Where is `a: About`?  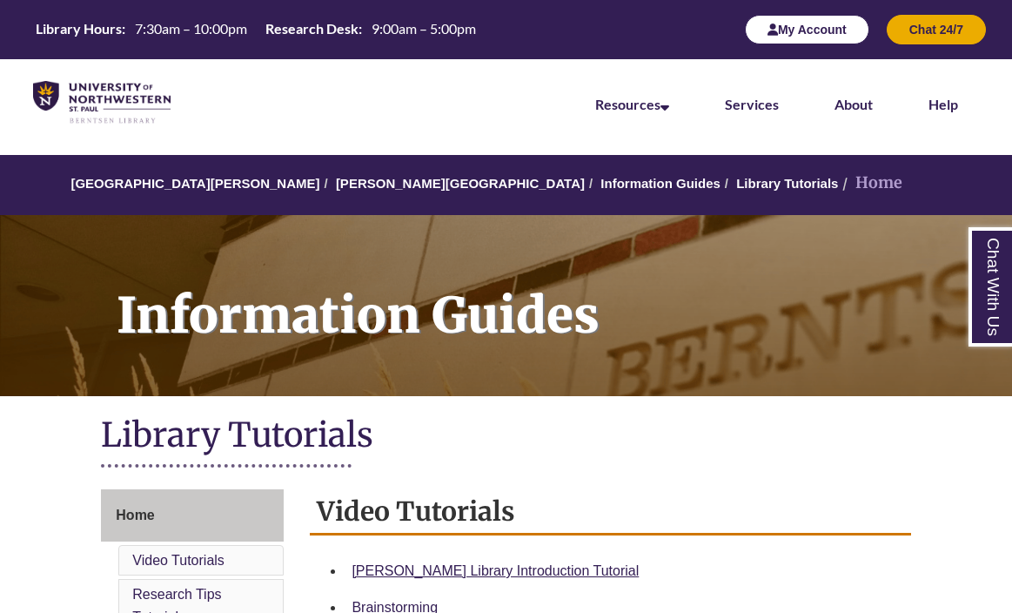 a: About is located at coordinates (854, 104).